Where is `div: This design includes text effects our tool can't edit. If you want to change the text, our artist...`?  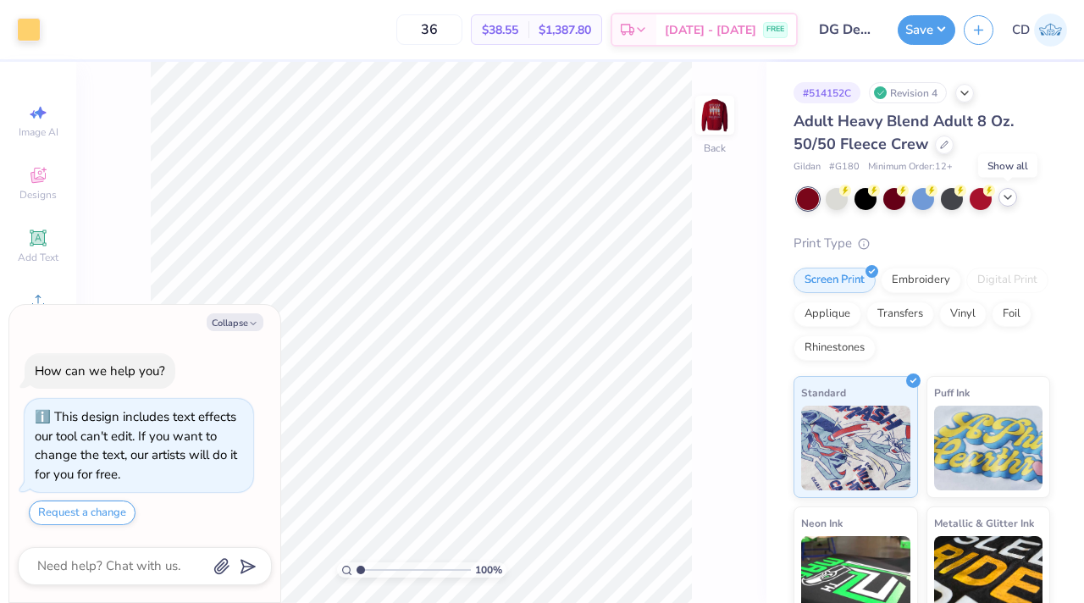 div: This design includes text effects our tool can't edit. If you want to change the text, our artist... is located at coordinates (136, 446).